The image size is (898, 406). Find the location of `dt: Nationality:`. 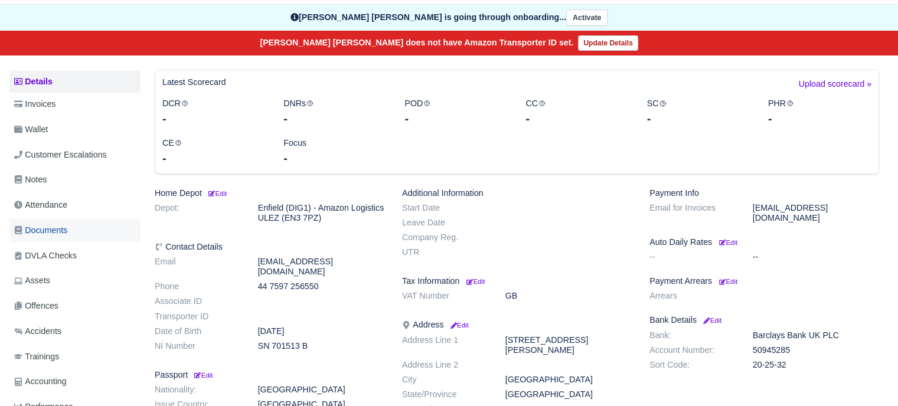

dt: Nationality: is located at coordinates (197, 390).